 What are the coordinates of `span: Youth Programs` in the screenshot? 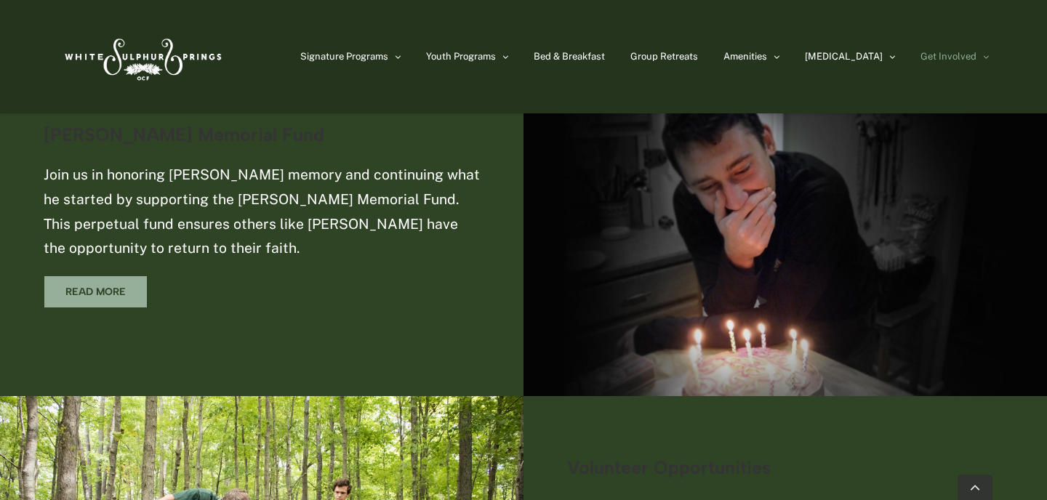 It's located at (461, 56).